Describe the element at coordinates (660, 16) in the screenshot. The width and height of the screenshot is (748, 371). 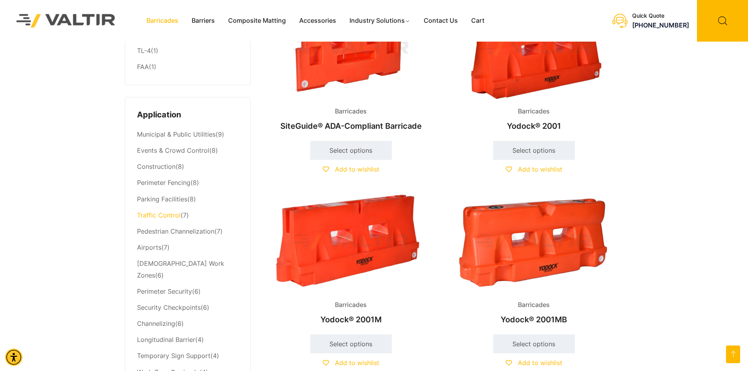
I see `div: Quick Quote` at that location.